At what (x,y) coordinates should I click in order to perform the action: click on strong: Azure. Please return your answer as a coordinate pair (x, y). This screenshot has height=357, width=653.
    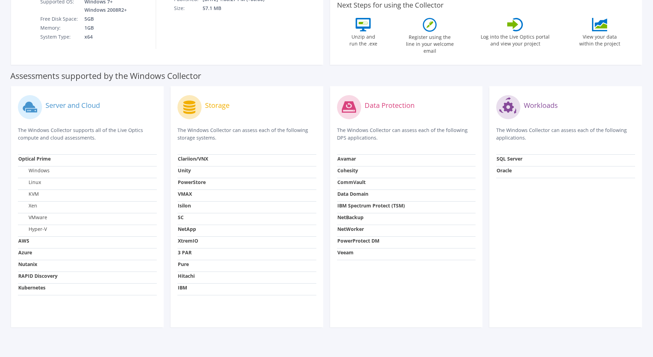
    Looking at the image, I should click on (25, 252).